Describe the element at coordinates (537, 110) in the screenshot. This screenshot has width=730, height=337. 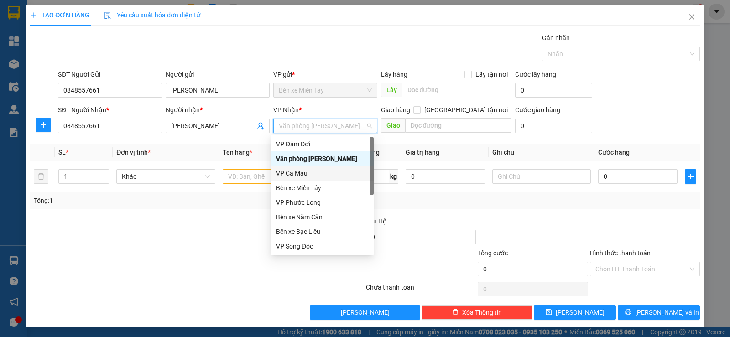
I see `label: Cước giao hàng` at that location.